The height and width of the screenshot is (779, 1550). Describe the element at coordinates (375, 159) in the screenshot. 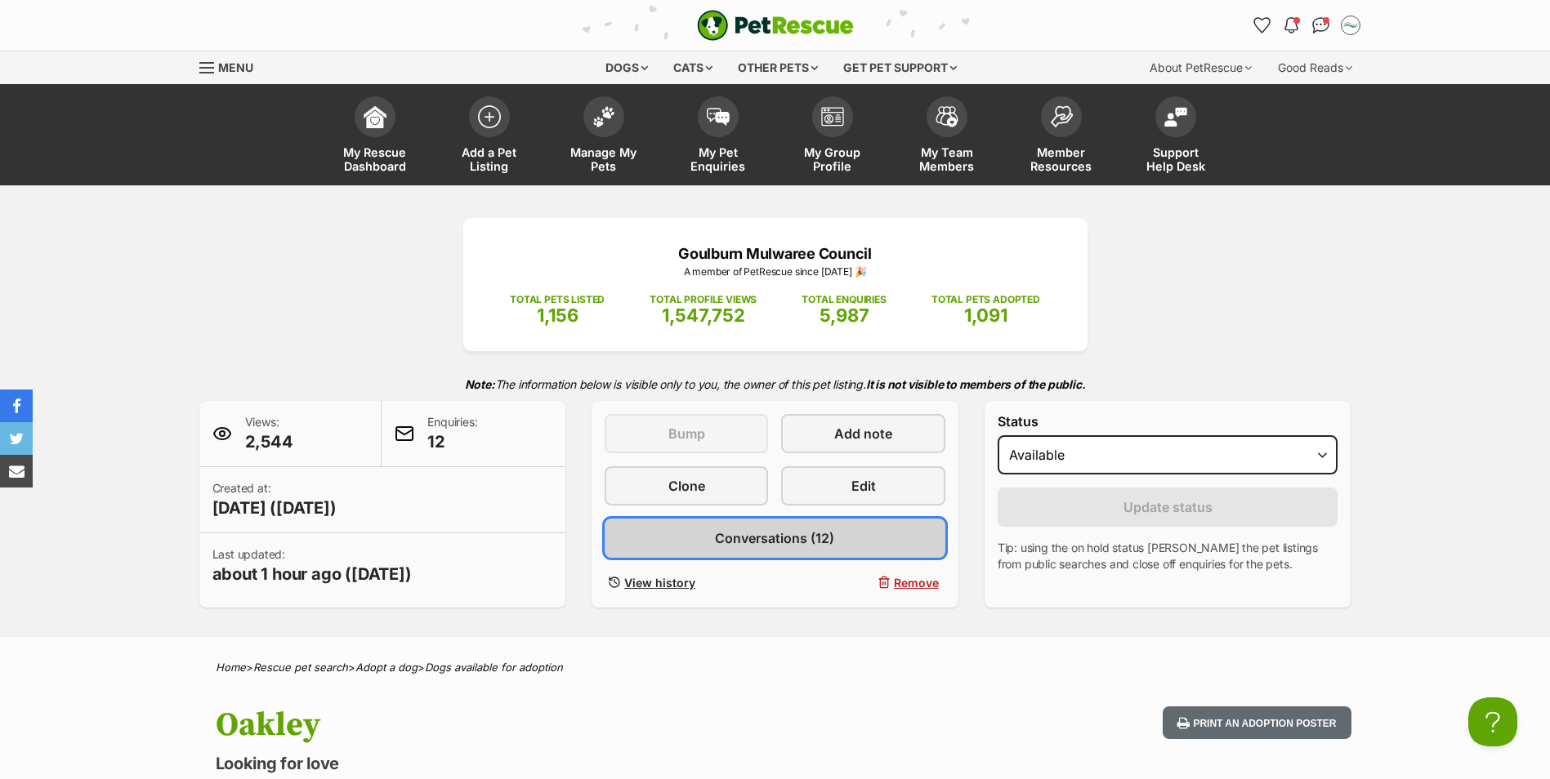

I see `span: My Rescue Dashboard` at that location.